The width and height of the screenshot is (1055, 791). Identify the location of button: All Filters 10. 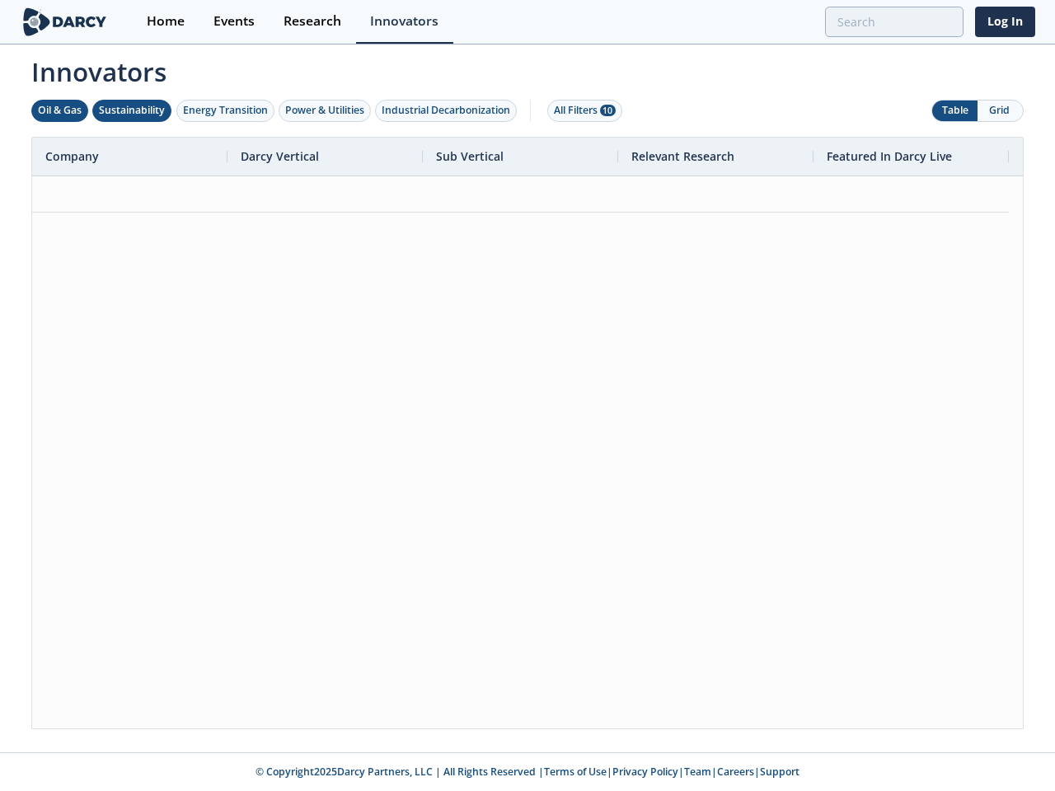
(584, 110).